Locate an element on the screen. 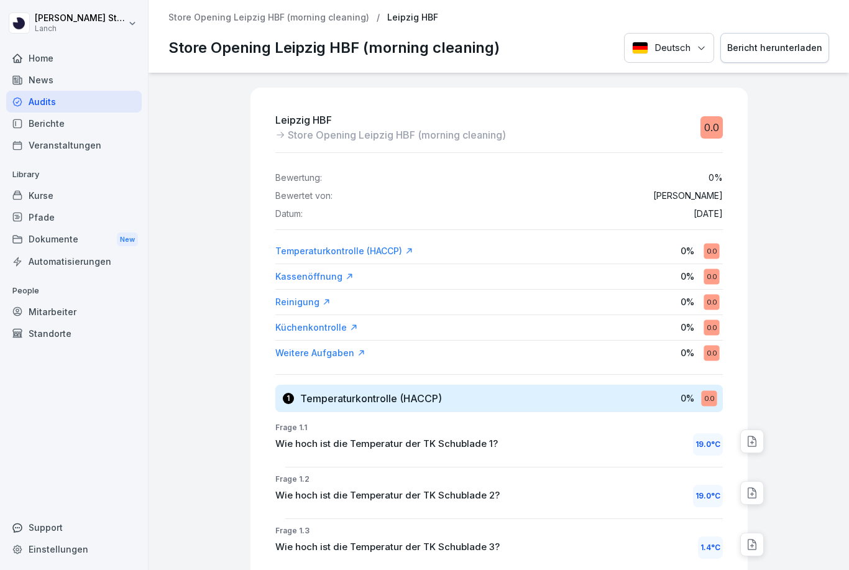  a: Kassenöffnung is located at coordinates (314, 277).